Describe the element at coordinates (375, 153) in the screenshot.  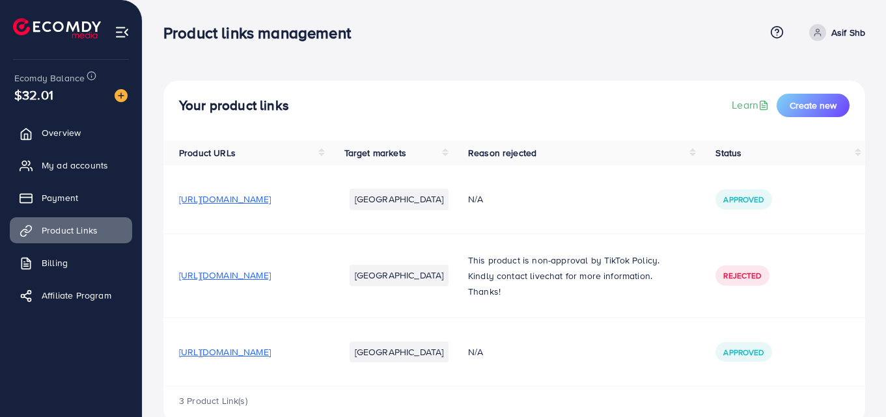
I see `span: Target markets` at that location.